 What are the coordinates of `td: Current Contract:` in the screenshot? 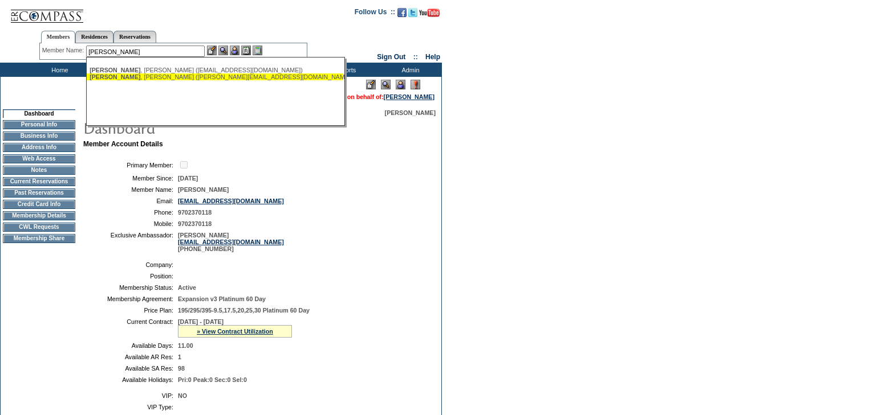 It's located at (131, 328).